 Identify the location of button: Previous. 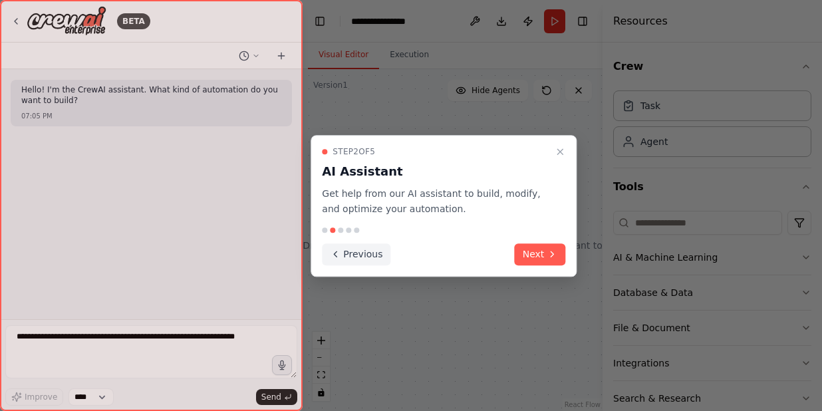
(356, 254).